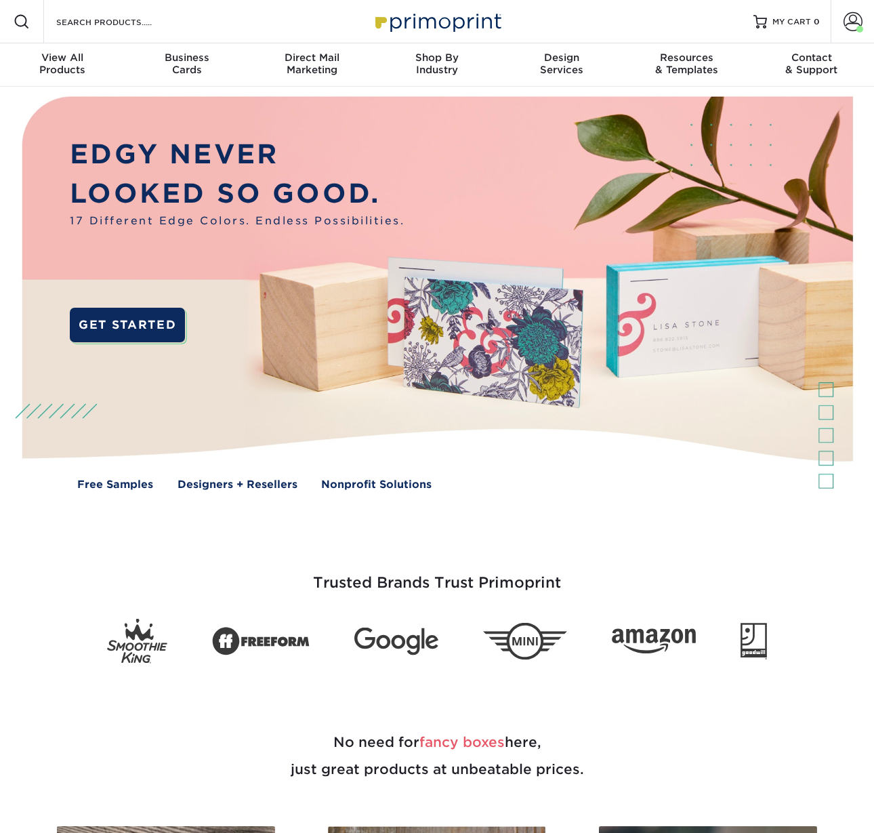 This screenshot has width=874, height=833. Describe the element at coordinates (562, 65) in the screenshot. I see `a: DesignServices` at that location.